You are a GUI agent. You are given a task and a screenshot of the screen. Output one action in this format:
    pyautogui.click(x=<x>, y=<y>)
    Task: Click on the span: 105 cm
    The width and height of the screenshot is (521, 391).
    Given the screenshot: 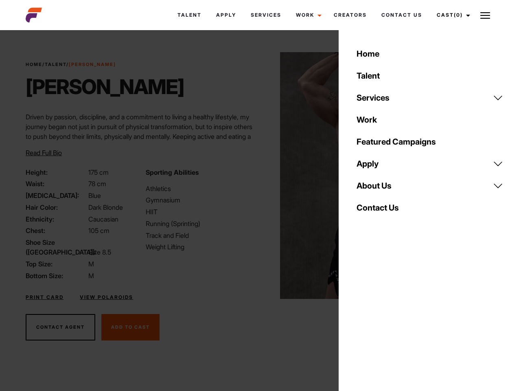 What is the action you would take?
    pyautogui.click(x=99, y=230)
    